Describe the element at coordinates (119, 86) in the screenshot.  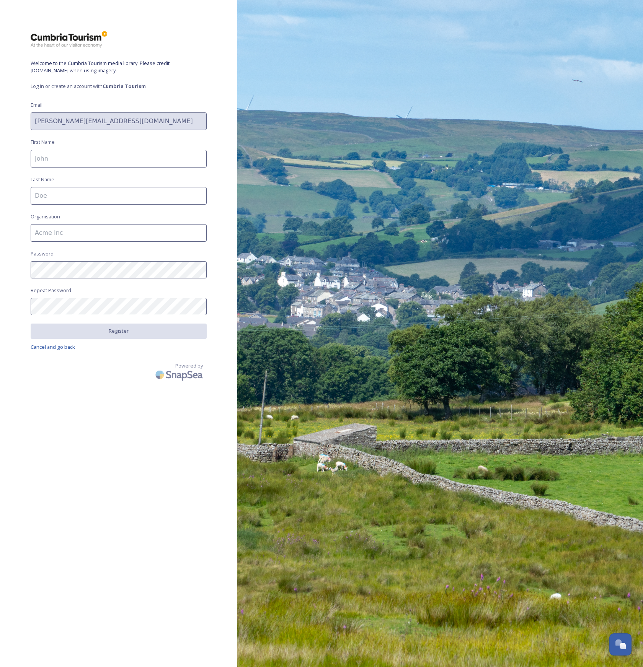
I see `span: Log in or create an account with` at that location.